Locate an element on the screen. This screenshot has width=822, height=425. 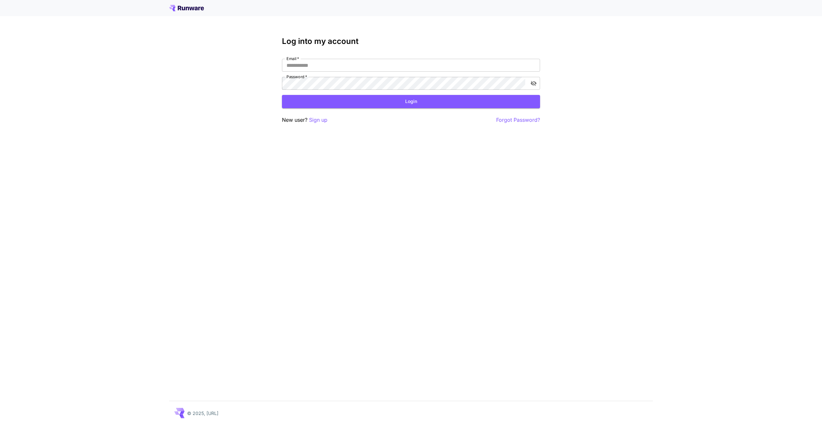
button: Forgot Password? is located at coordinates (518, 120).